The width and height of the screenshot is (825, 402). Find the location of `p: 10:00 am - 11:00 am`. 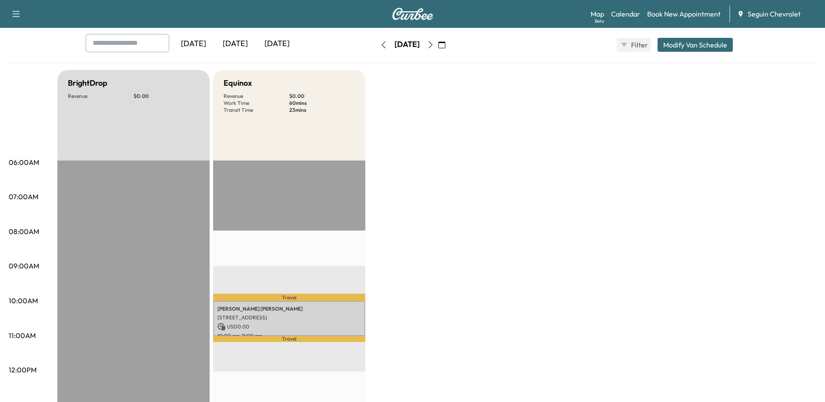

p: 10:00 am - 11:00 am is located at coordinates (289, 336).